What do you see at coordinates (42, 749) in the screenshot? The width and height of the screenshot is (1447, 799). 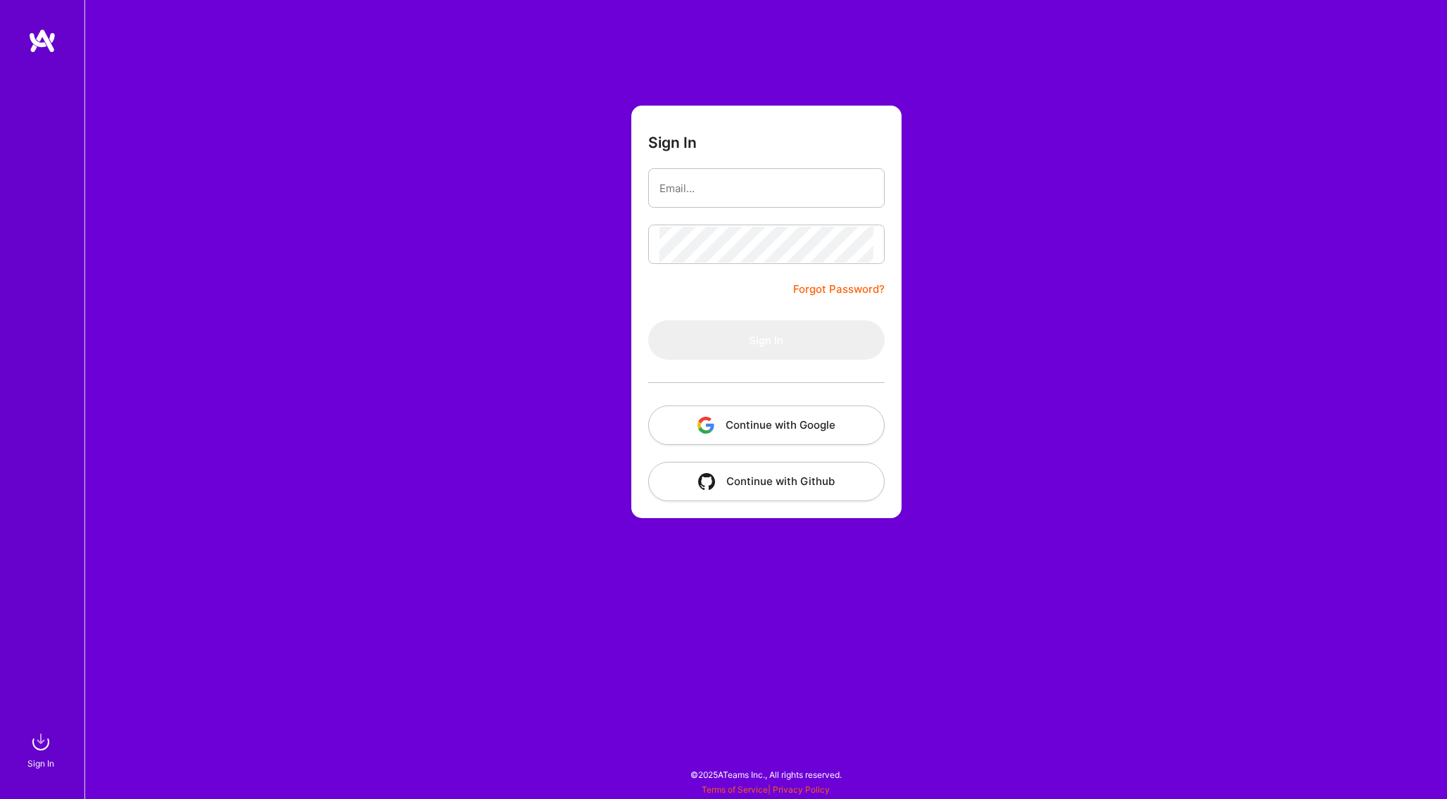 I see `a: sign inSign In` at bounding box center [42, 749].